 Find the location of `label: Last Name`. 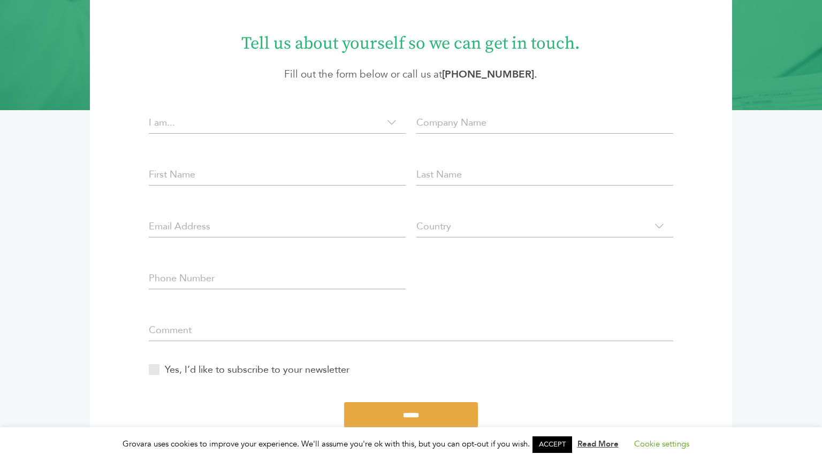

label: Last Name is located at coordinates (439, 174).